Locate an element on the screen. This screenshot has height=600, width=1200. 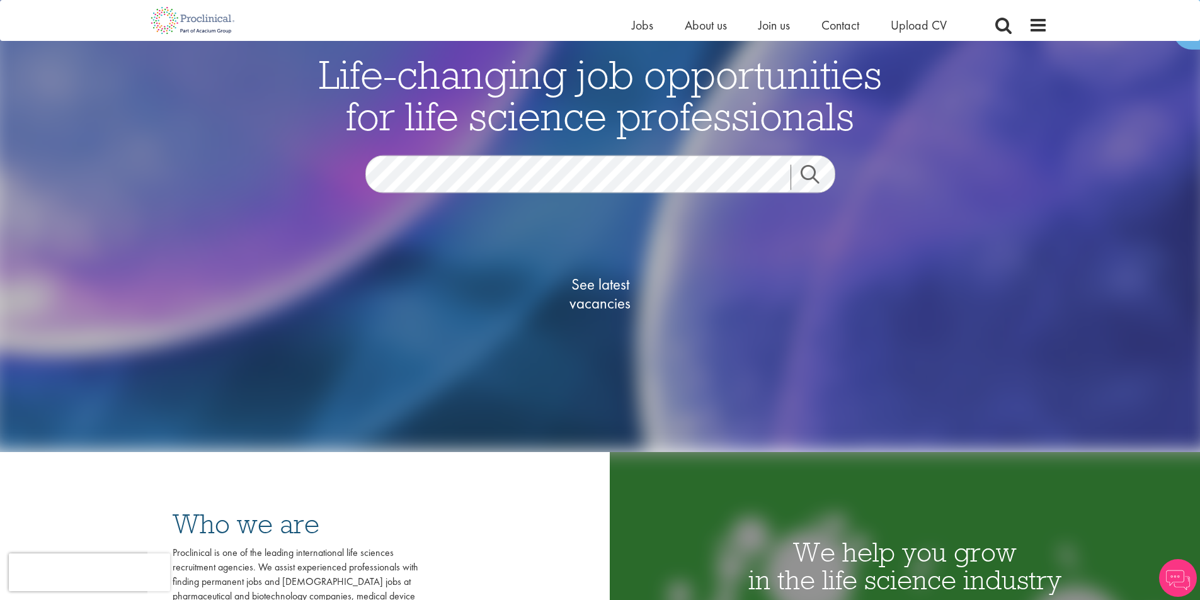
span: See latest vacancies is located at coordinates (600, 294).